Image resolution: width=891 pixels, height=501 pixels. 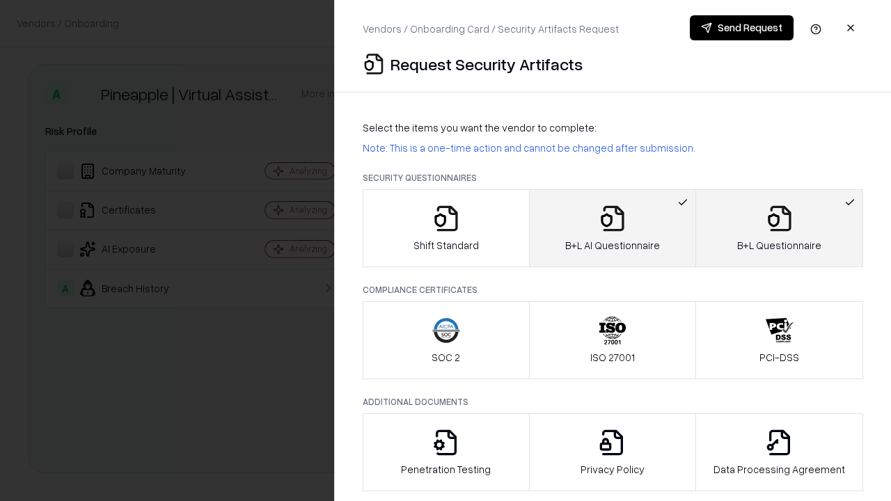 I want to click on p: Compliance Certificates, so click(x=613, y=290).